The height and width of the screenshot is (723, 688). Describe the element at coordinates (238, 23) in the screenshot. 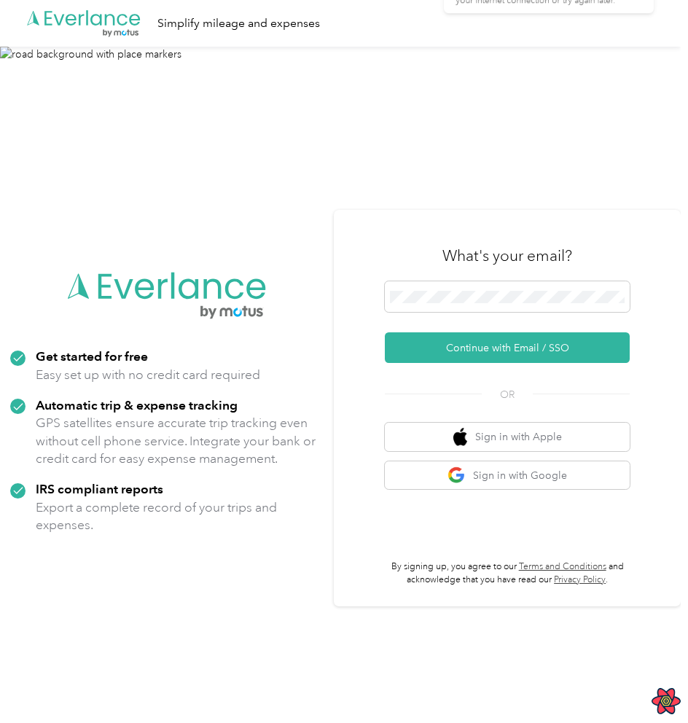

I see `div: Simplify mileage and expenses` at that location.